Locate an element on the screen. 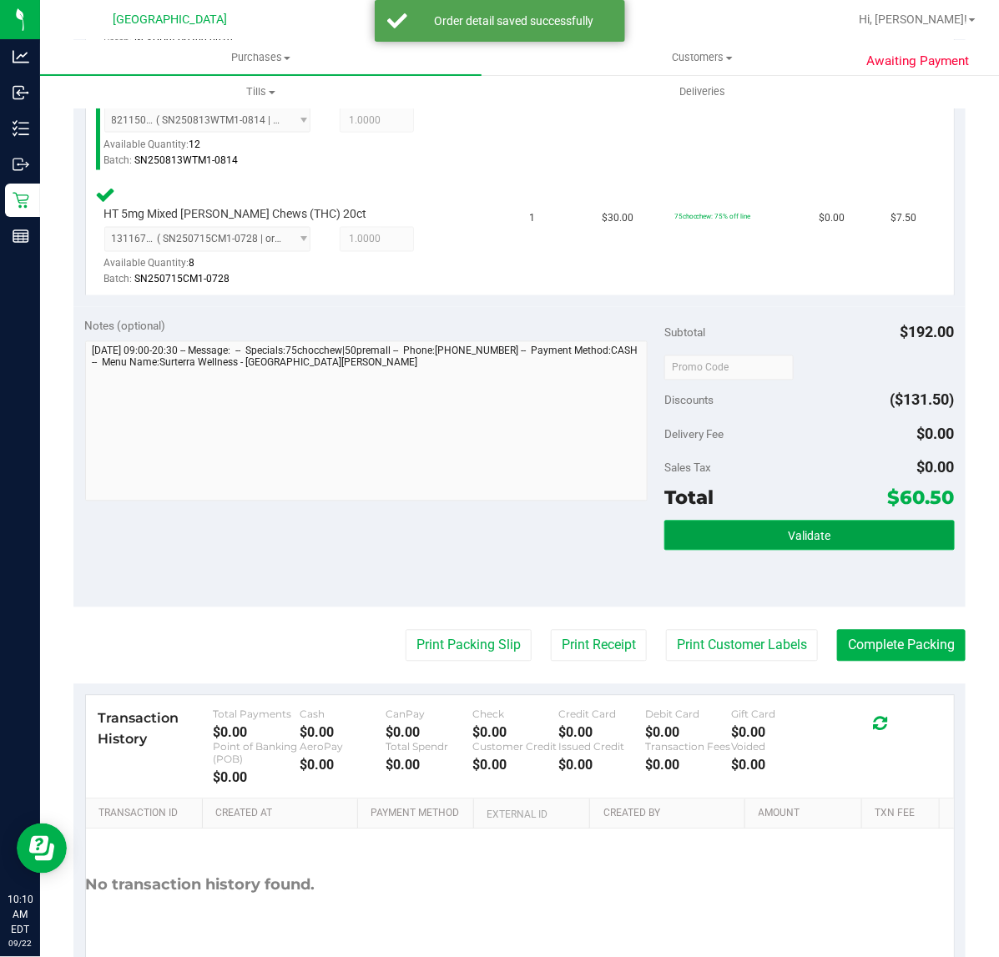 The image size is (999, 957). a: Created At is located at coordinates (283, 815).